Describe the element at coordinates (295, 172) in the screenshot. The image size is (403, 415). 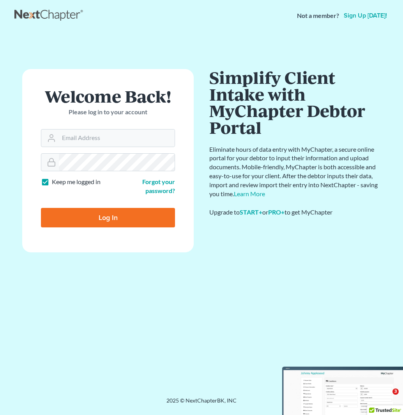
I see `p: Eliminate hours of data entry with MyChapter, a secure online portal for your debtor to input the...` at that location.